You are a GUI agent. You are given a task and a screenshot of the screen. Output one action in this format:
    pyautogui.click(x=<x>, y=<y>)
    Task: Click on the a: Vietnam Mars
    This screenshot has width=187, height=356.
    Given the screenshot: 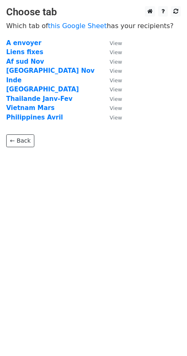 What is the action you would take?
    pyautogui.click(x=30, y=108)
    